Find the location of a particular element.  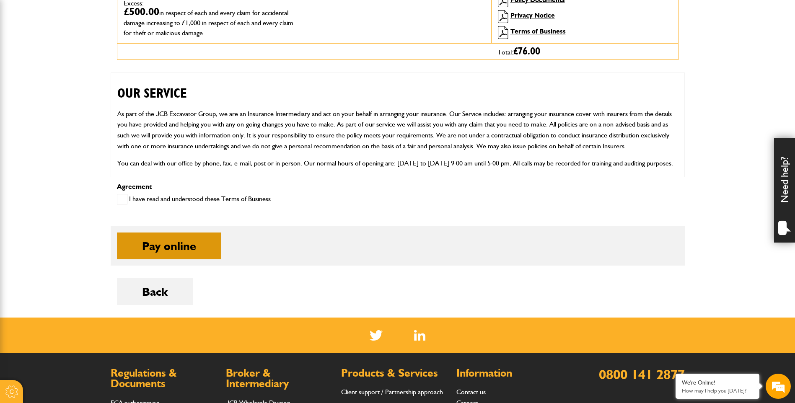

h2: Broker & Intermediary is located at coordinates (279, 379).